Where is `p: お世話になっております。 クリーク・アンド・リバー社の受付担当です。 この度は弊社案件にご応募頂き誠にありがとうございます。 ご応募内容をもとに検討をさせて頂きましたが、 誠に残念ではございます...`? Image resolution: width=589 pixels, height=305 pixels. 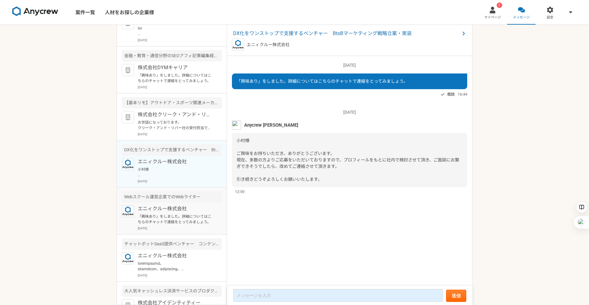
p: お世話になっております。 クリーク・アンド・リバー社の受付担当です。 この度は弊社案件にご応募頂き誠にありがとうございます。 ご応募内容をもとに検討をさせて頂きましたが、 誠に残念ではございます... is located at coordinates (176, 125).